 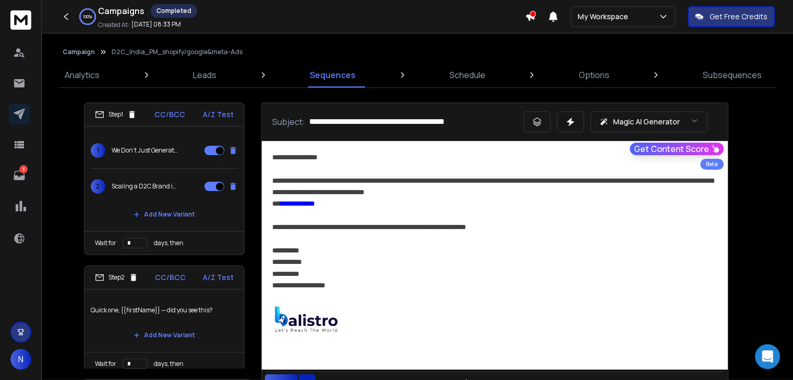 What do you see at coordinates (145, 151) in the screenshot?
I see `p: We Don’t Just Generate Leads — We Build & Scale Your Brand` at bounding box center [145, 151].